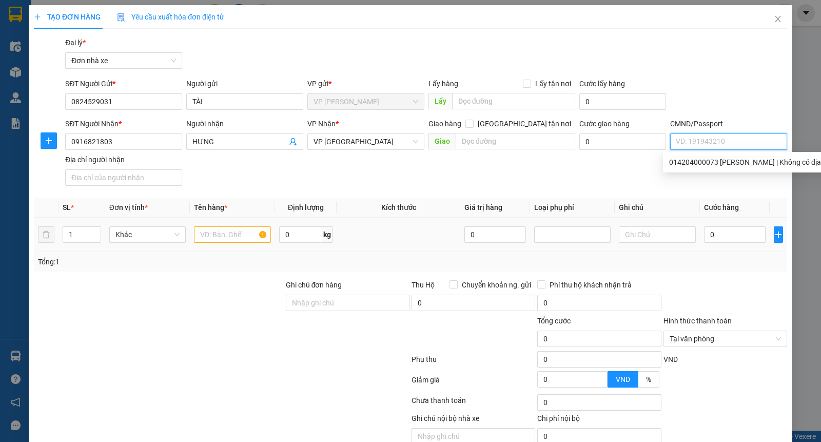  Describe the element at coordinates (347, 303) in the screenshot. I see `input: Ghi chú đơn hàng` at that location.